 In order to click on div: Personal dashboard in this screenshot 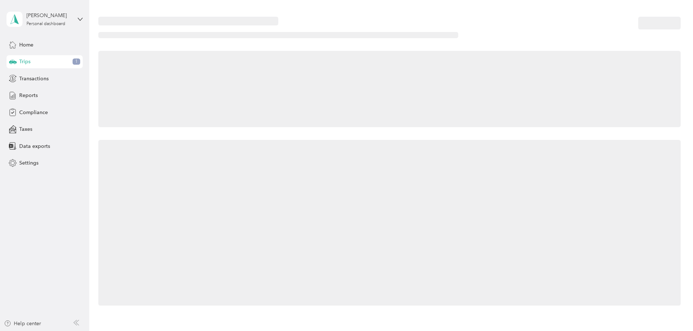, I will do `click(46, 24)`.